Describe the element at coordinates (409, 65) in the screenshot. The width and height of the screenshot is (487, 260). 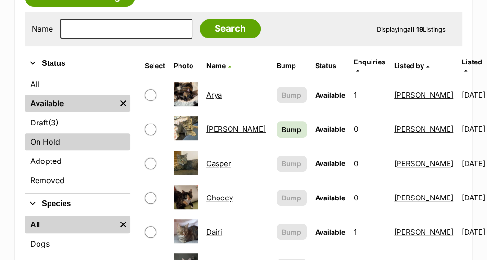
I see `span: Listed by` at that location.